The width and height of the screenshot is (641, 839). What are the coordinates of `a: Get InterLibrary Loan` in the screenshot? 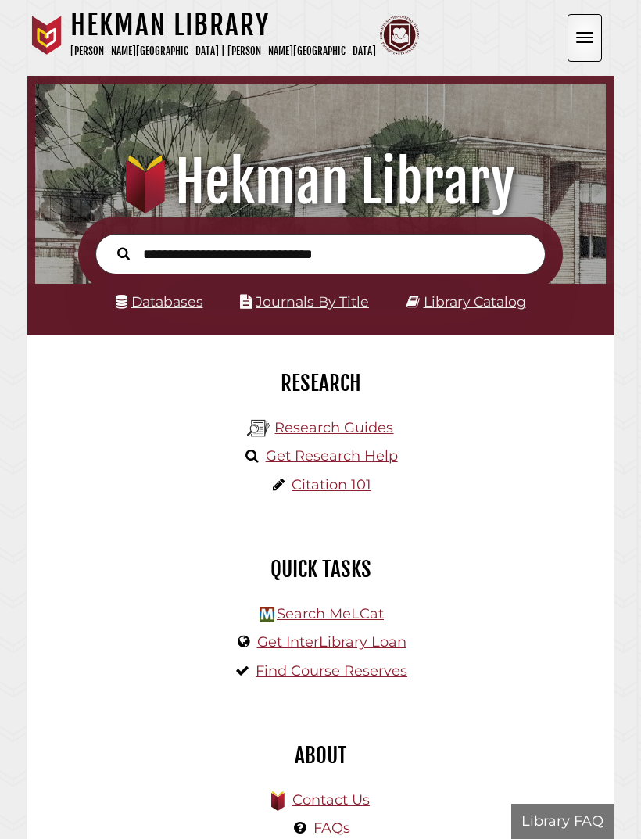 It's located at (332, 642).